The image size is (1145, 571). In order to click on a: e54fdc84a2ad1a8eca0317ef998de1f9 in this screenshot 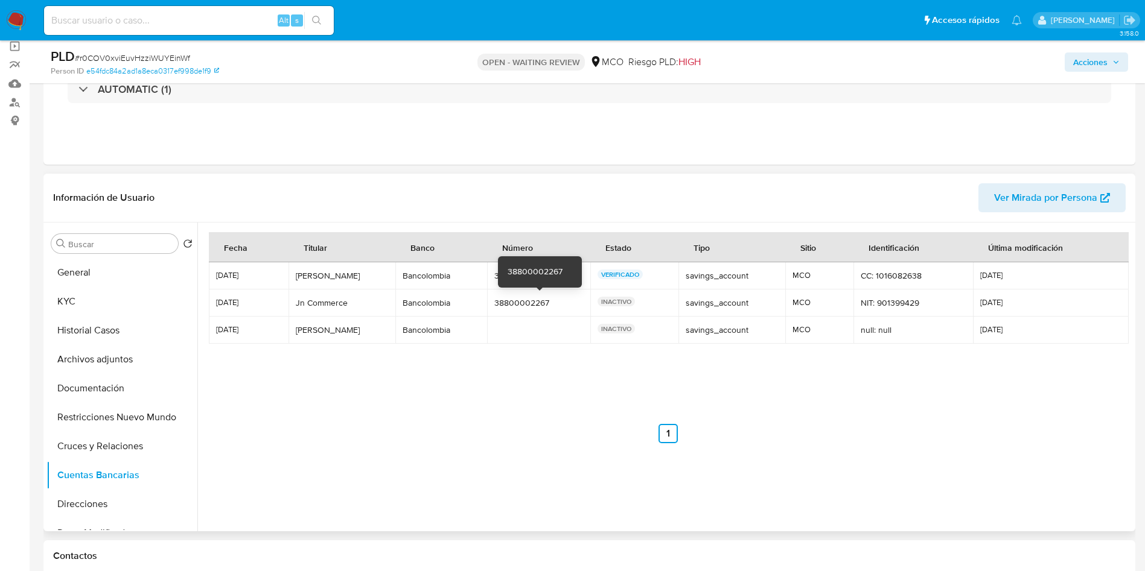, I will do `click(153, 71)`.